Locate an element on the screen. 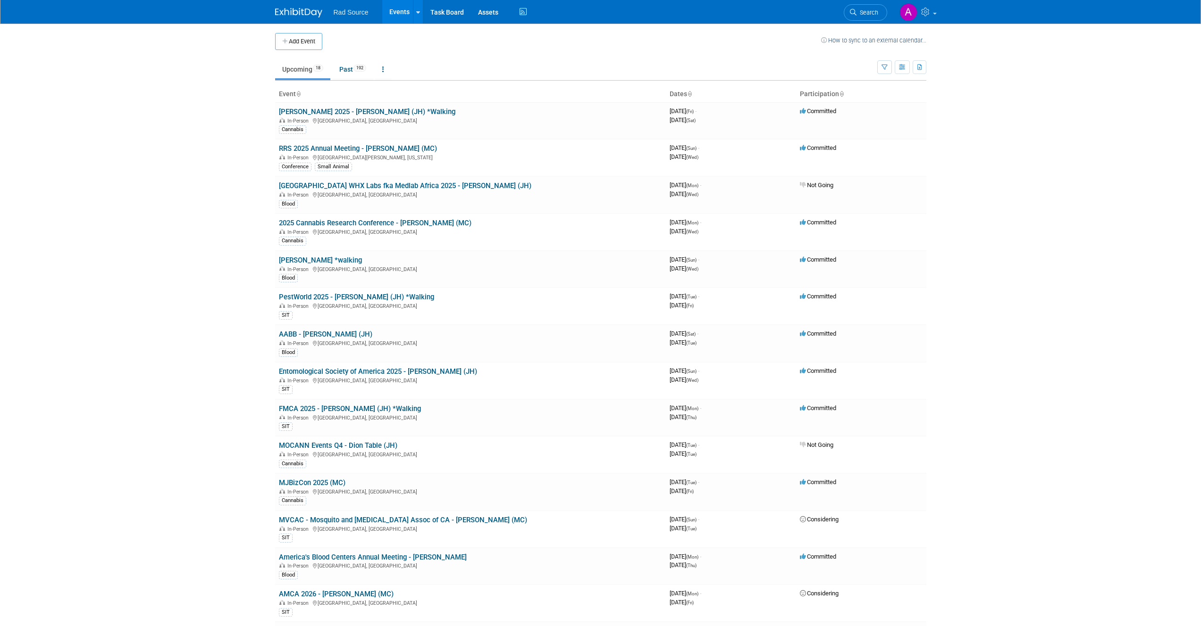 This screenshot has height=626, width=1201. a: Sort by Event Name is located at coordinates (298, 94).